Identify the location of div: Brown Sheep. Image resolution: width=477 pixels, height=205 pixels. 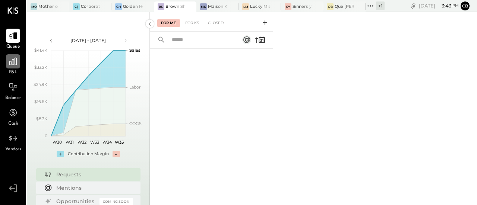
(175, 7).